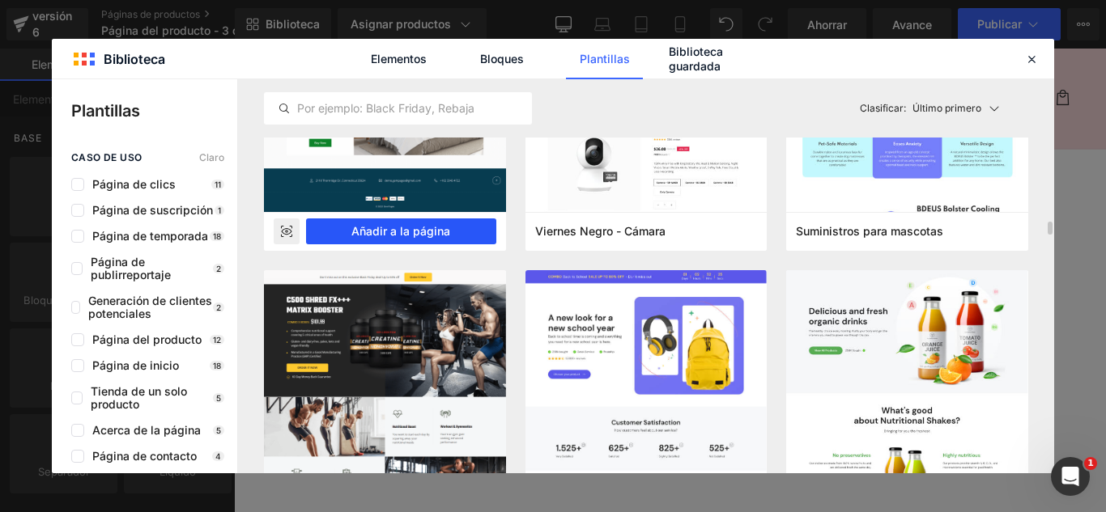  Describe the element at coordinates (946, 108) in the screenshot. I see `font: Último primero` at that location.